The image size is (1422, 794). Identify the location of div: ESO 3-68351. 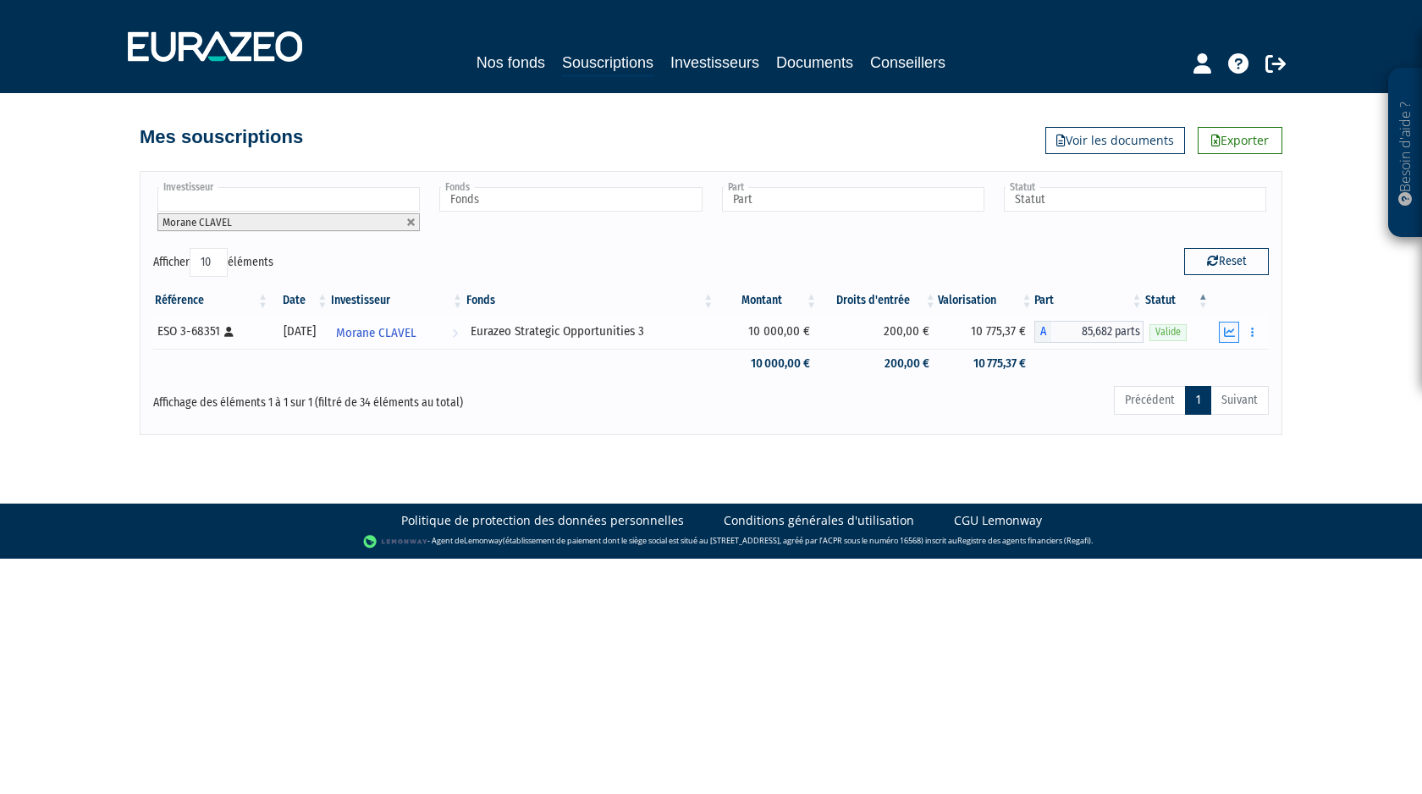
(211, 331).